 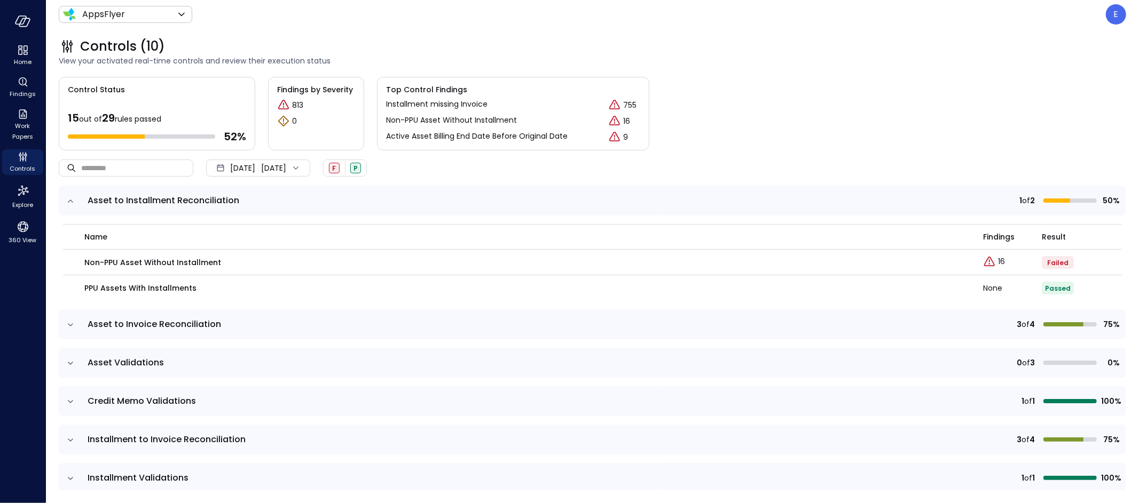 What do you see at coordinates (513, 90) in the screenshot?
I see `span: Top Control Findings` at bounding box center [513, 90].